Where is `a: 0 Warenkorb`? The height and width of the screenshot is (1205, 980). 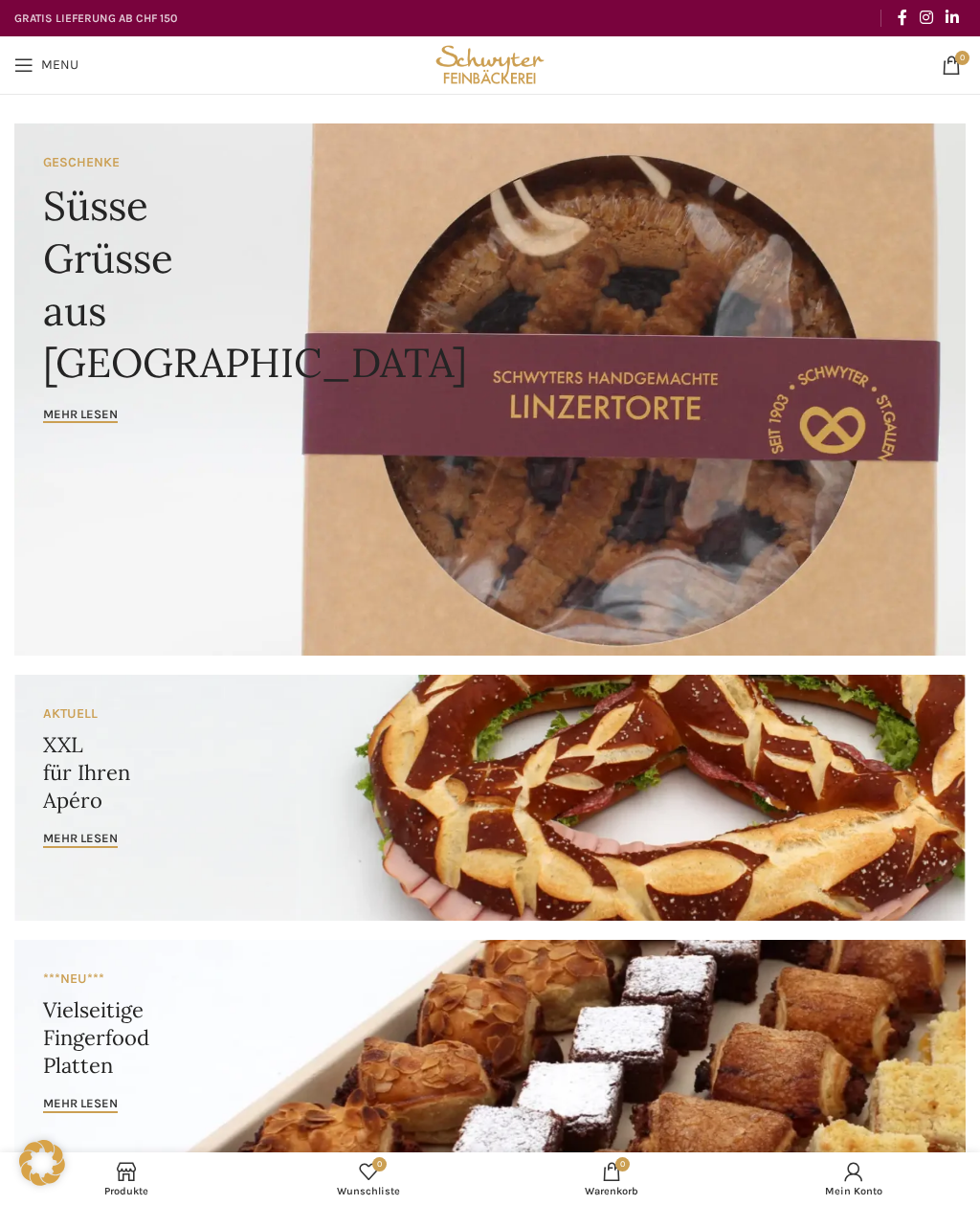 a: 0 Warenkorb is located at coordinates (612, 1178).